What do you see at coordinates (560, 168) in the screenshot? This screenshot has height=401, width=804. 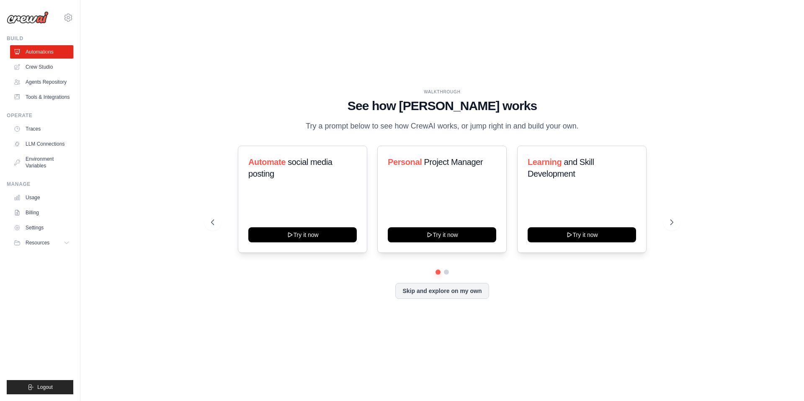 I see `span: and Skill Development` at bounding box center [560, 168].